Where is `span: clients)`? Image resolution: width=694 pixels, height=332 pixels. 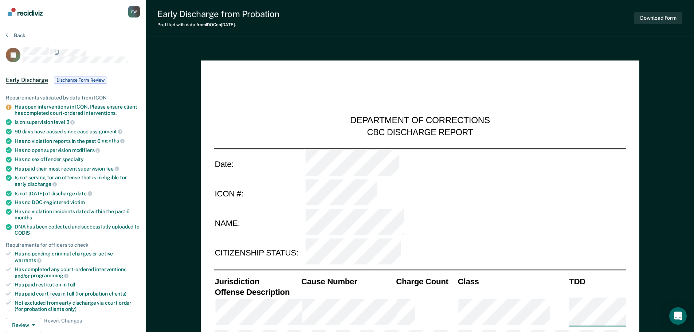
span: clients) is located at coordinates (118, 294).